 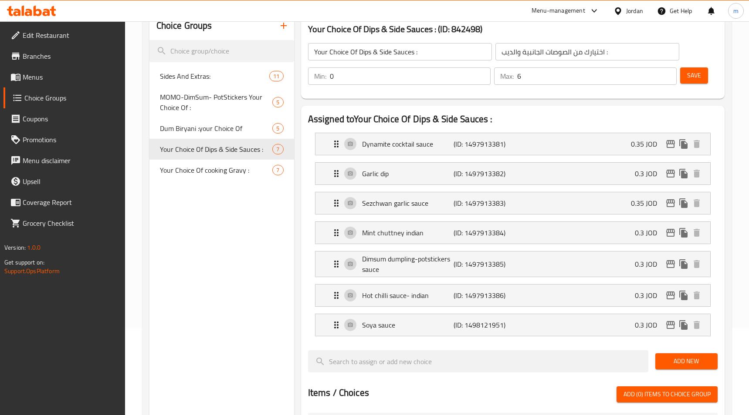 What do you see at coordinates (70, 35) in the screenshot?
I see `span: Edit Restaurant` at bounding box center [70, 35].